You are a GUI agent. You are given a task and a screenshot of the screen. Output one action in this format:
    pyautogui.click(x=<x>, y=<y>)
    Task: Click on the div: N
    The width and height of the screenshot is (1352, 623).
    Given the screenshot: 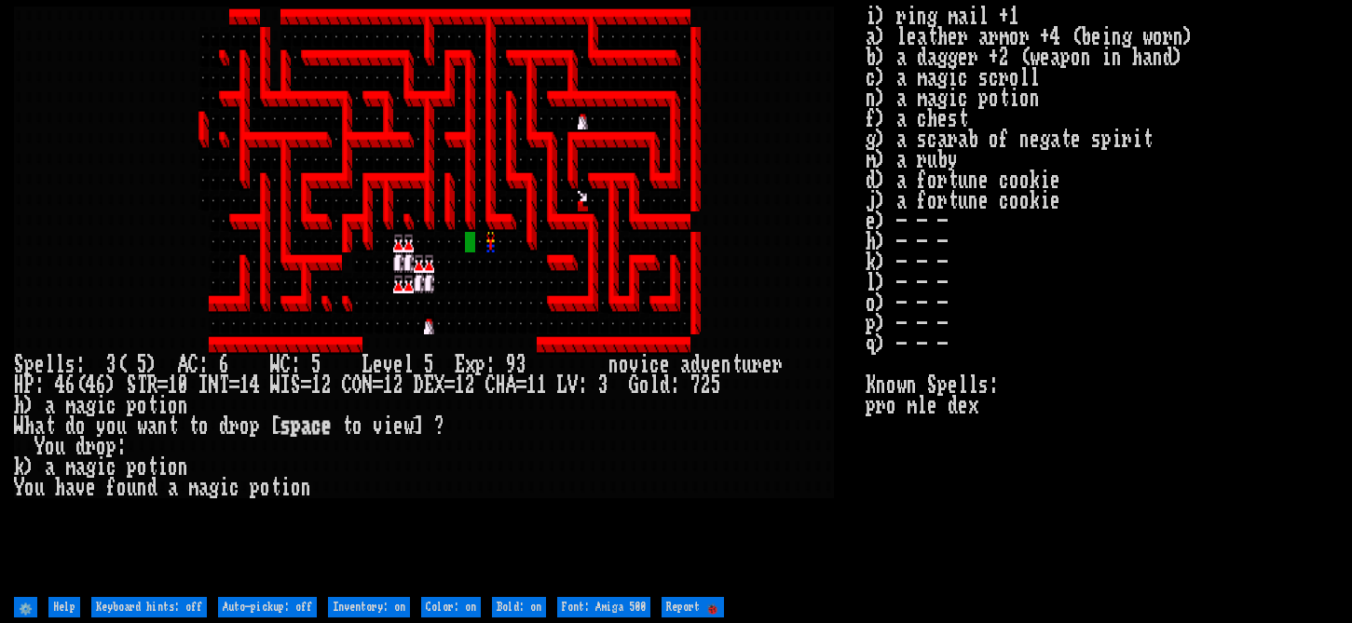 What is the action you would take?
    pyautogui.click(x=367, y=386)
    